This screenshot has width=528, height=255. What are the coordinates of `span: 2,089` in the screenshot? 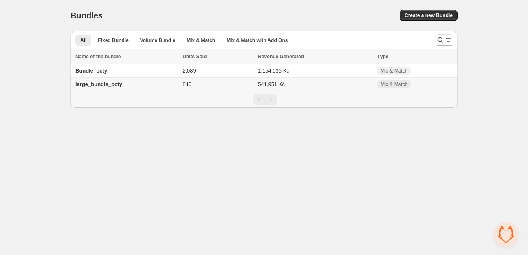 It's located at (189, 70).